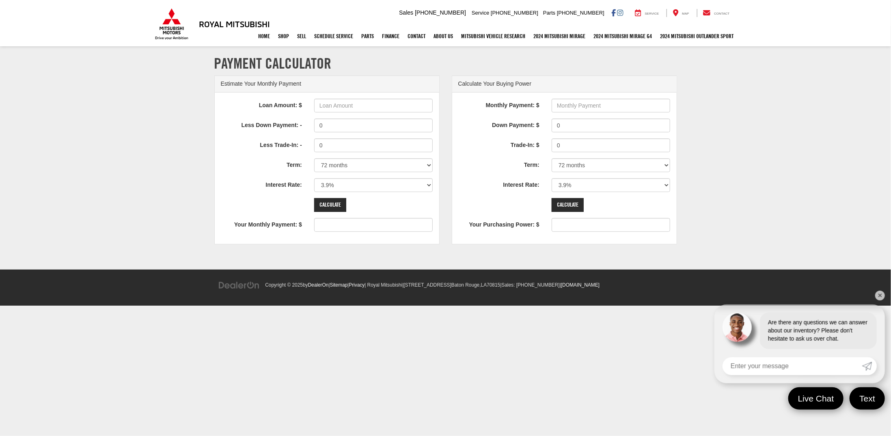  What do you see at coordinates (611, 125) in the screenshot?
I see `input: Down Payment` at bounding box center [611, 125].